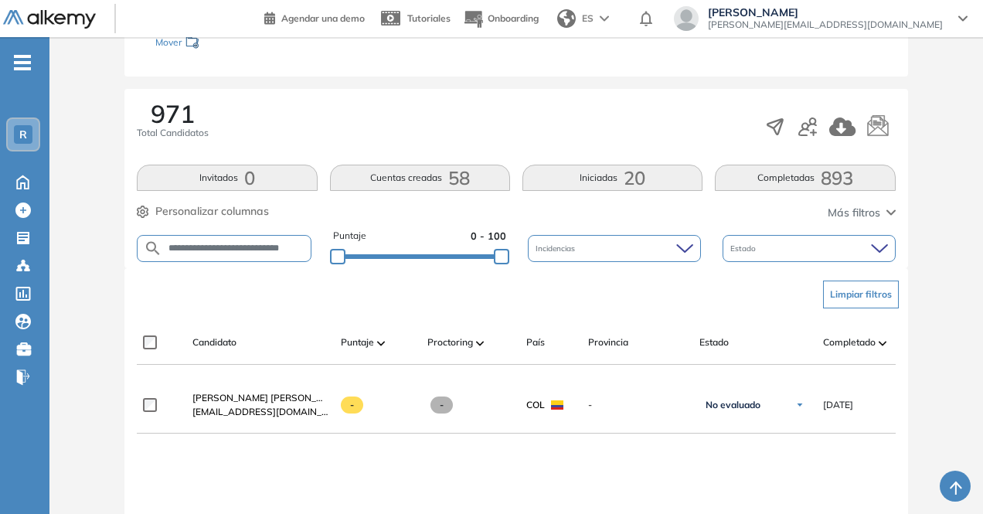  I want to click on img: arrow, so click(604, 19).